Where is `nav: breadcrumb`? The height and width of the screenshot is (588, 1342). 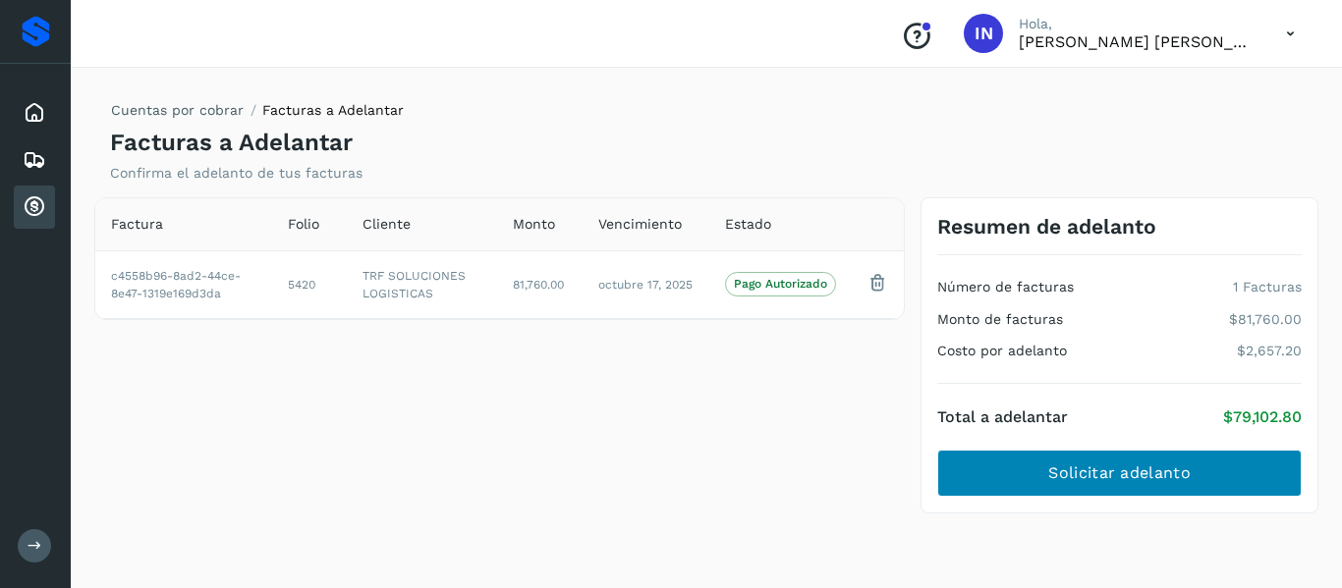 nav: breadcrumb is located at coordinates (256, 114).